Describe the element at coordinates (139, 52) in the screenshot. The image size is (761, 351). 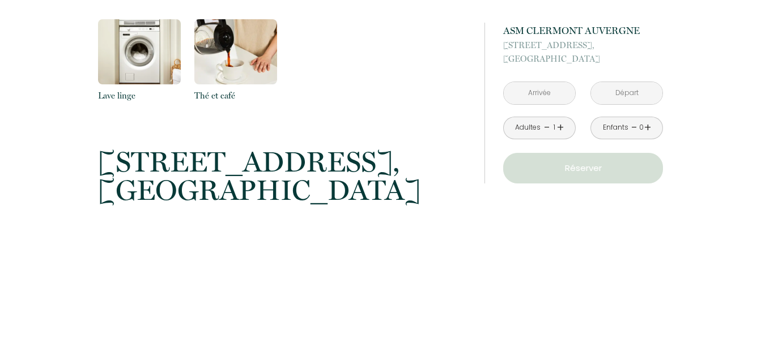
I see `img: 16317117156563.png` at that location.